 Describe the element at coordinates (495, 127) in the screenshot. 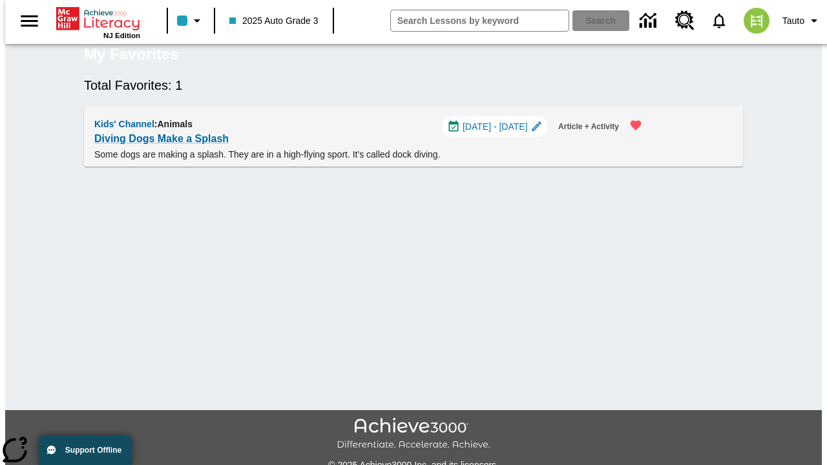

I see `div: Sep 29 - Sep 29 Choose Dates` at that location.